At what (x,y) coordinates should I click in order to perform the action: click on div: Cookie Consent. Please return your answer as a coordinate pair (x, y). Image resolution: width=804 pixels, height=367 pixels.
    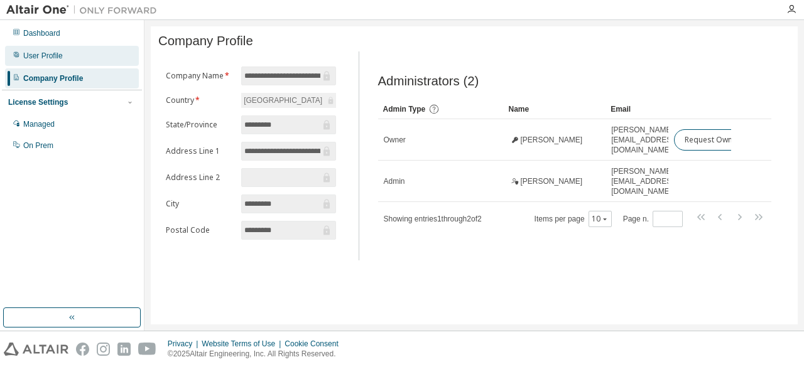
    Looking at the image, I should click on (315, 344).